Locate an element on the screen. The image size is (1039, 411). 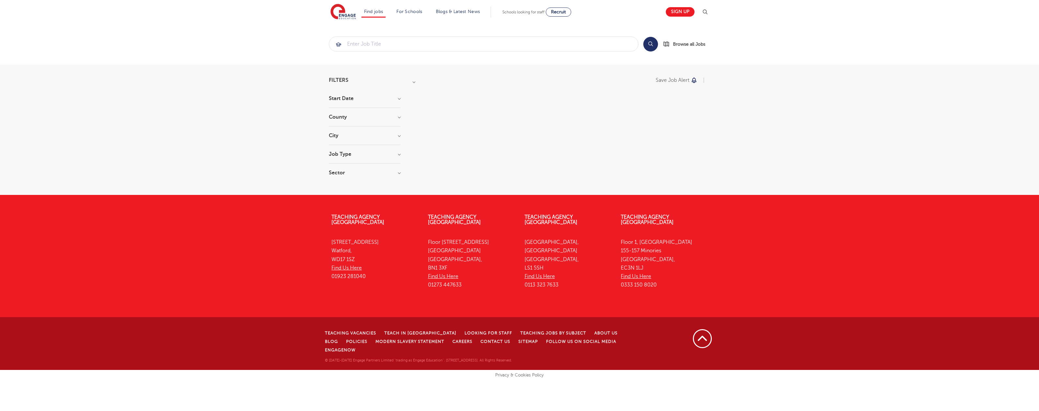
p: Save job alert is located at coordinates (672, 80).